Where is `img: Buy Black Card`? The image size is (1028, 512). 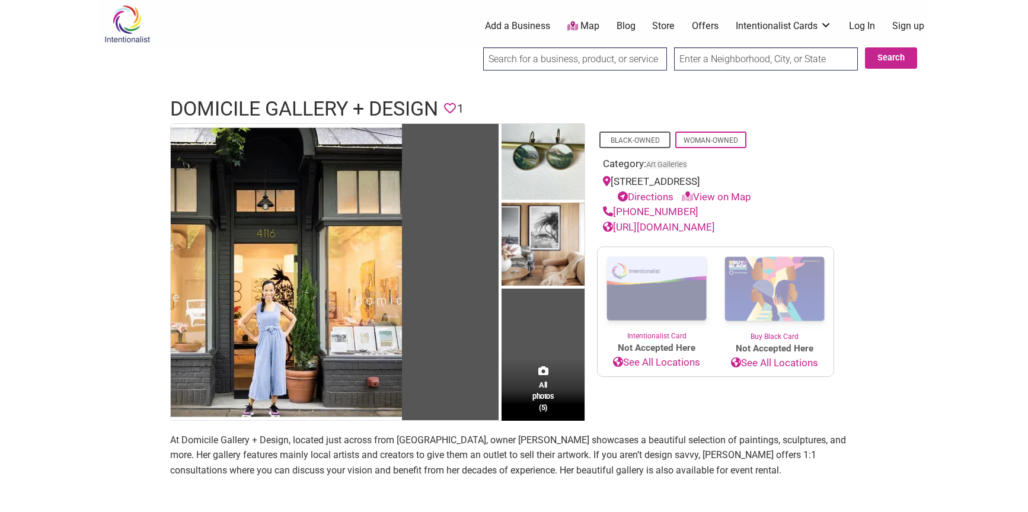 img: Buy Black Card is located at coordinates (774, 289).